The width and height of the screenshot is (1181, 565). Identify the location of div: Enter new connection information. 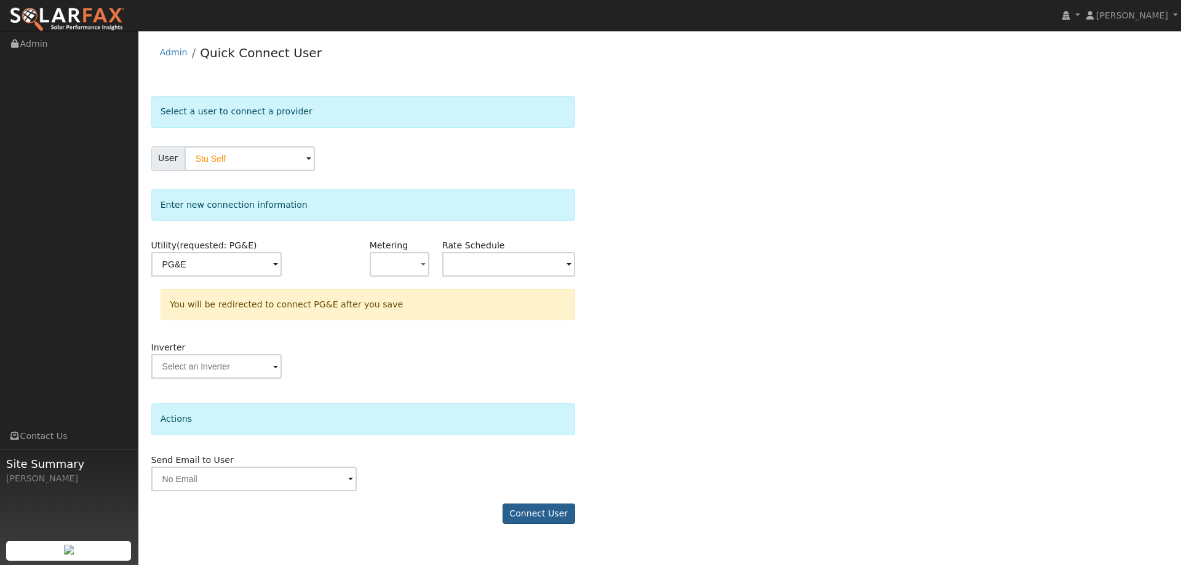
(363, 205).